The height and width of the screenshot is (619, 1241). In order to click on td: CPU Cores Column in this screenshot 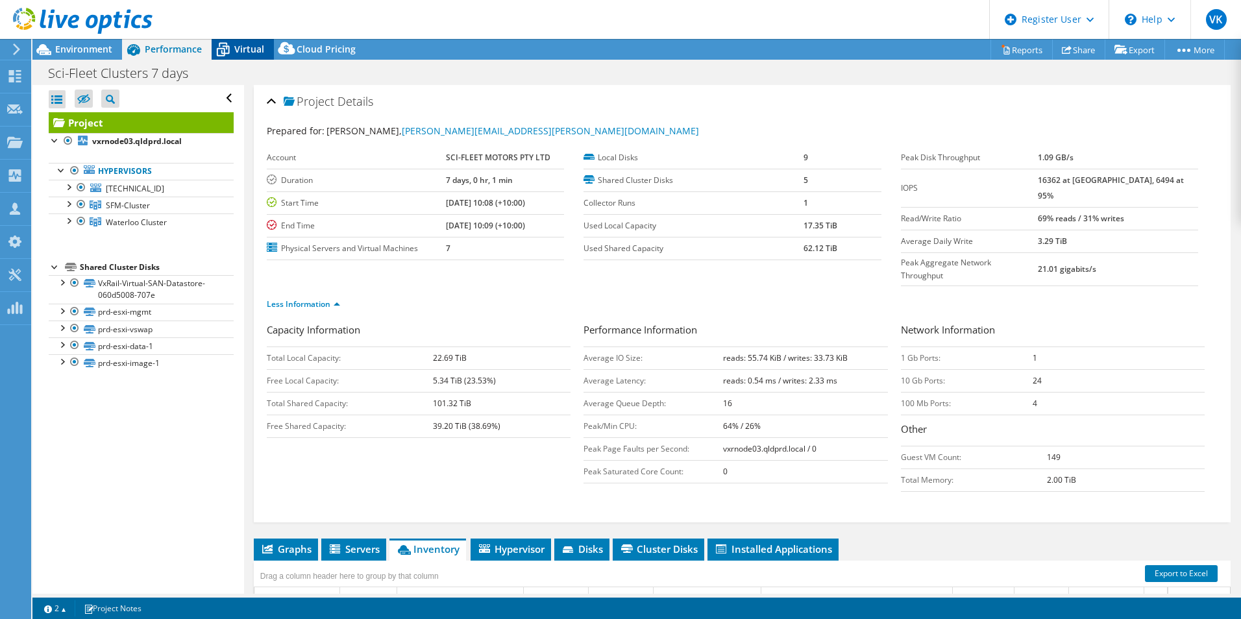, I will do `click(1042, 598)`.